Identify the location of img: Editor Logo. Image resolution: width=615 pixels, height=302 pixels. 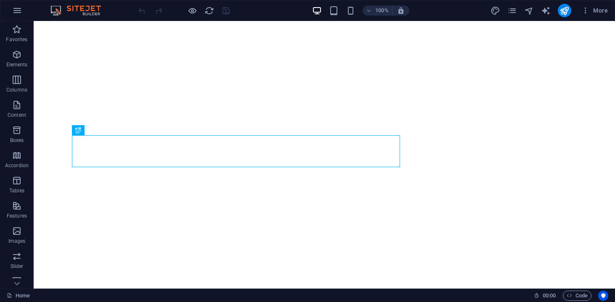
(80, 11).